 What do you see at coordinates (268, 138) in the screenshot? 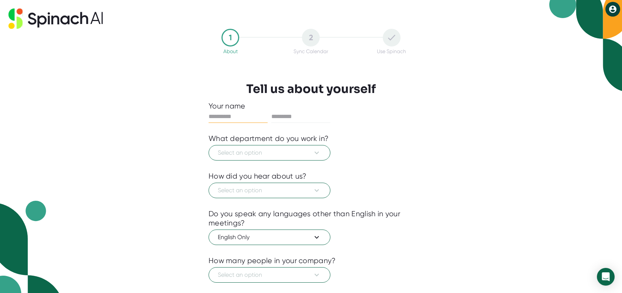
I see `div: What department do you work in?` at bounding box center [268, 138].